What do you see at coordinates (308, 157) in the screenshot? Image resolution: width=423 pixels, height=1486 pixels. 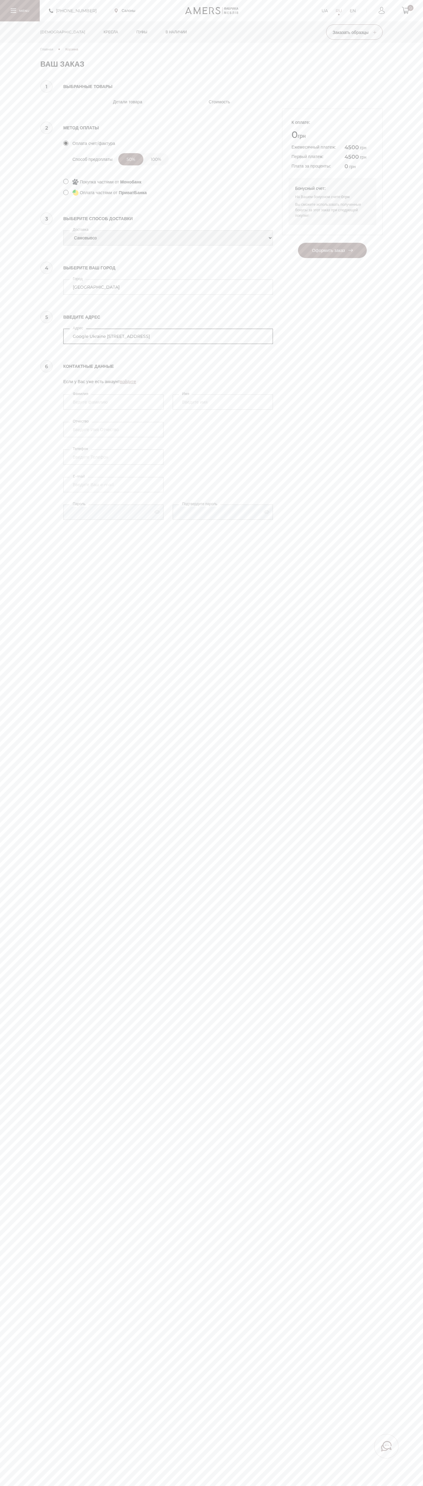 I see `span: Первый платеж:` at bounding box center [308, 157].